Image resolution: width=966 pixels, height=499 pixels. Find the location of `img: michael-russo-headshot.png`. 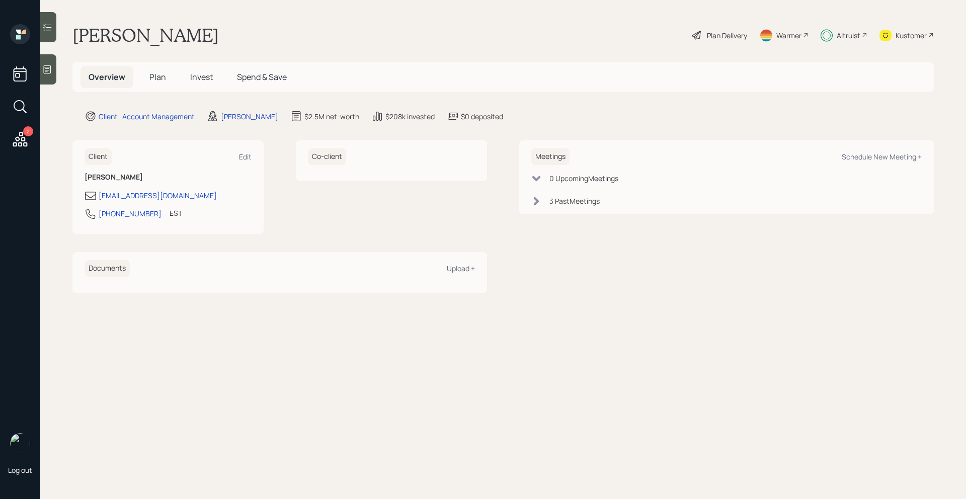

img: michael-russo-headshot.png is located at coordinates (20, 443).